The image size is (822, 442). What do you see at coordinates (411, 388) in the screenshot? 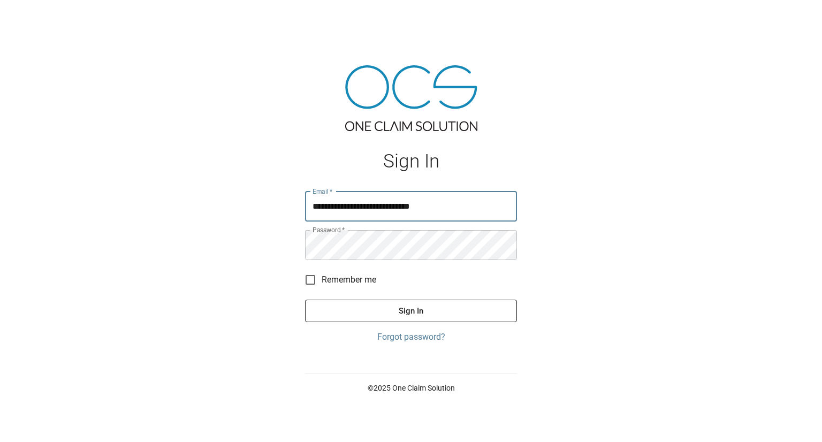
I see `p: © 2025 One Claim Solution` at bounding box center [411, 388].